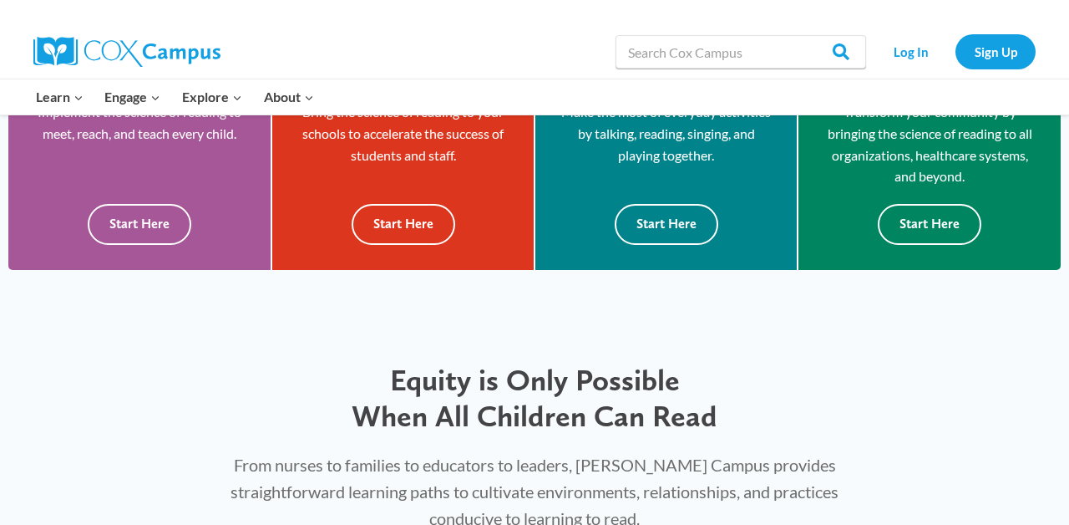  I want to click on a: Families Make the most of everyday activities by talking, reading, singing, and playing together...., so click(666, 155).